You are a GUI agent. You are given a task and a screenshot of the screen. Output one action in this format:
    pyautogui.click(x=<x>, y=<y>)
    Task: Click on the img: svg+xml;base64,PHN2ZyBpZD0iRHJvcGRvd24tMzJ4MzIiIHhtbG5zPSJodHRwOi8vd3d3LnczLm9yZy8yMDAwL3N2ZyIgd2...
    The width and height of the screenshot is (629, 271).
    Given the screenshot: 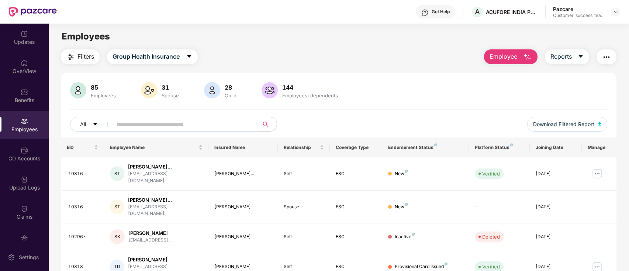 What is the action you would take?
    pyautogui.click(x=616, y=12)
    